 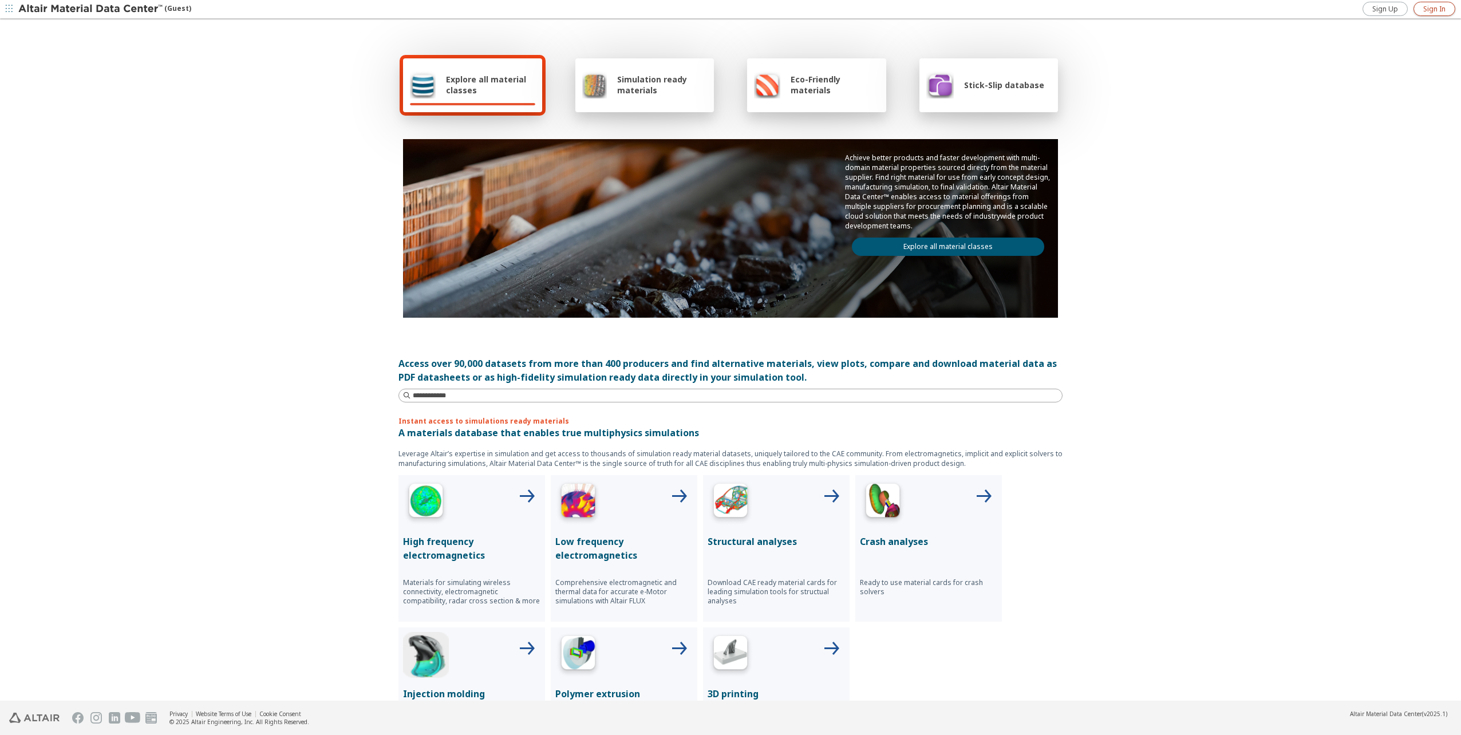 What do you see at coordinates (928, 587) in the screenshot?
I see `p: Ready to use material cards for crash solvers` at bounding box center [928, 587].